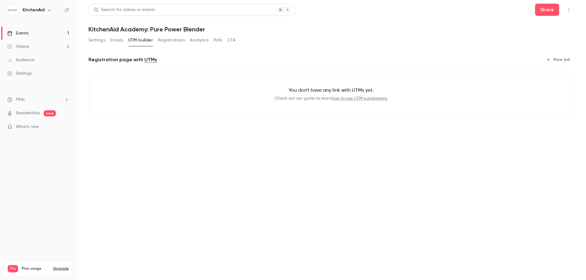 Image resolution: width=586 pixels, height=280 pixels. I want to click on h6: KitchenAid, so click(34, 10).